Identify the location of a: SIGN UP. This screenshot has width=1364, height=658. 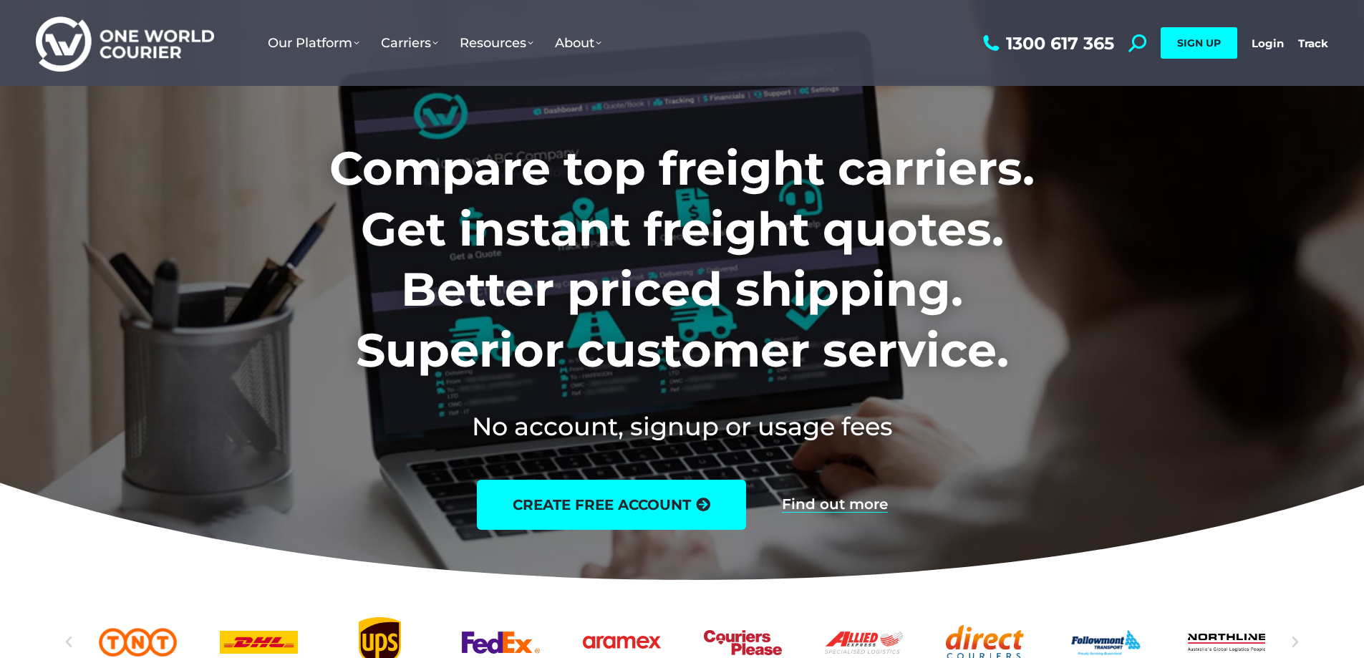
(1198, 43).